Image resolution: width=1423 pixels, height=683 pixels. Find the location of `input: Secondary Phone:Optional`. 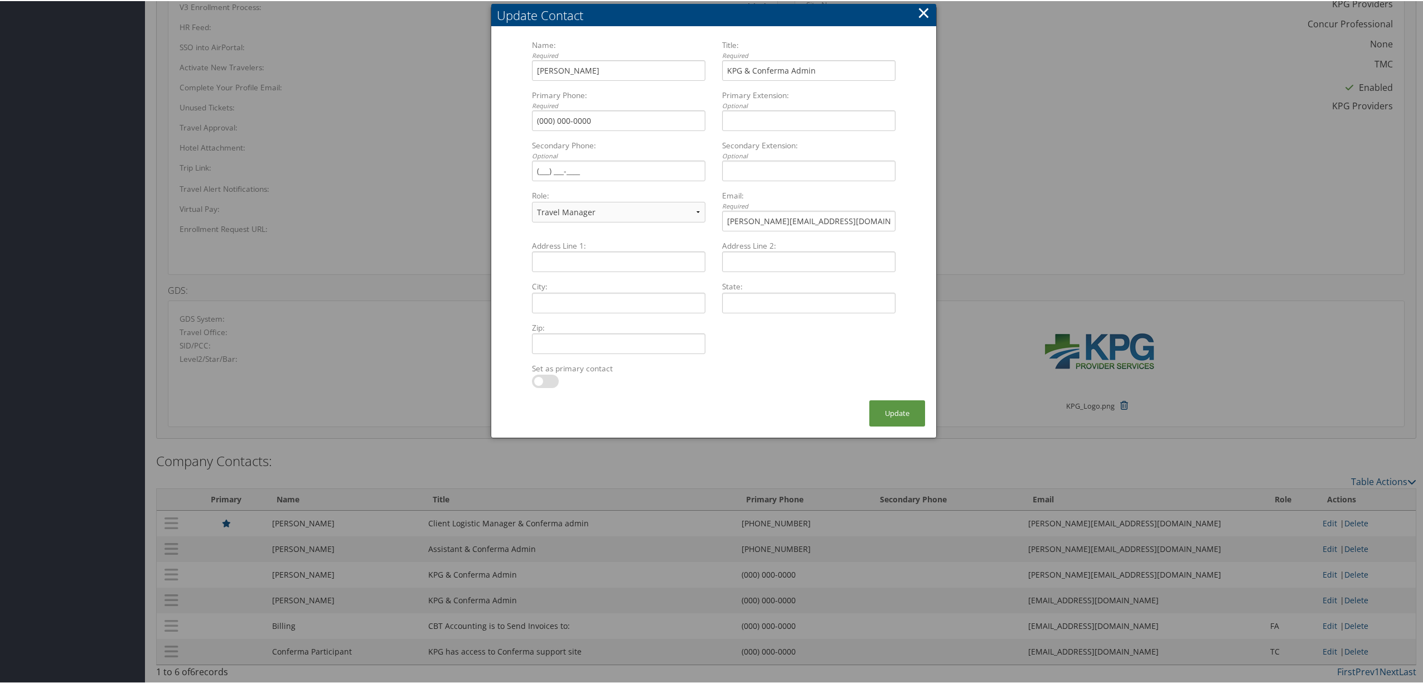

input: Secondary Phone:Optional is located at coordinates (618, 169).